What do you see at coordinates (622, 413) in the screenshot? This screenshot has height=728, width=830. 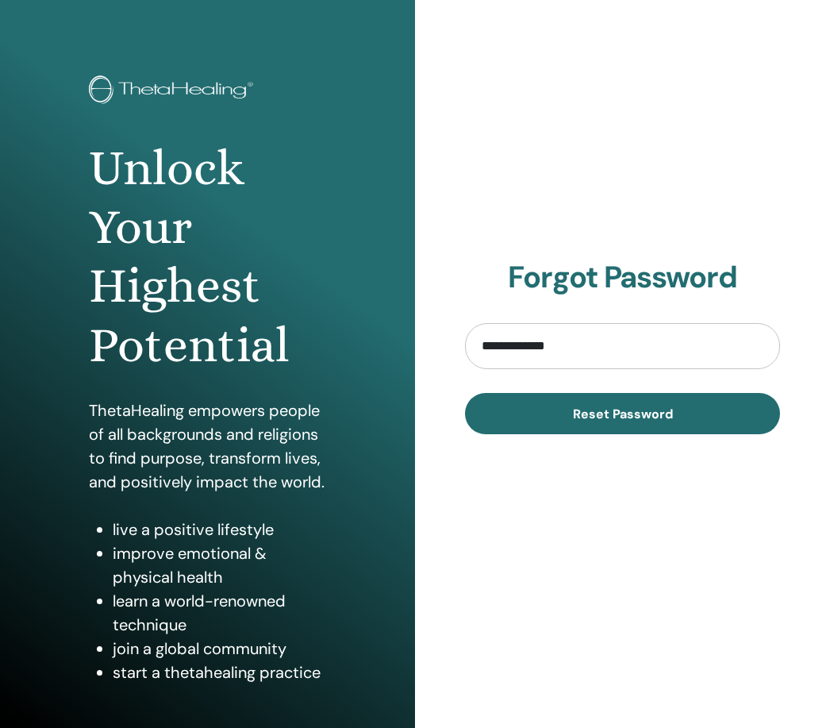 I see `button: Reset Password` at bounding box center [622, 413].